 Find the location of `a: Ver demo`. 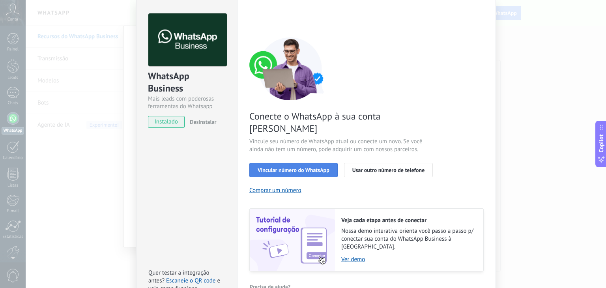

a: Ver demo is located at coordinates (408, 259).